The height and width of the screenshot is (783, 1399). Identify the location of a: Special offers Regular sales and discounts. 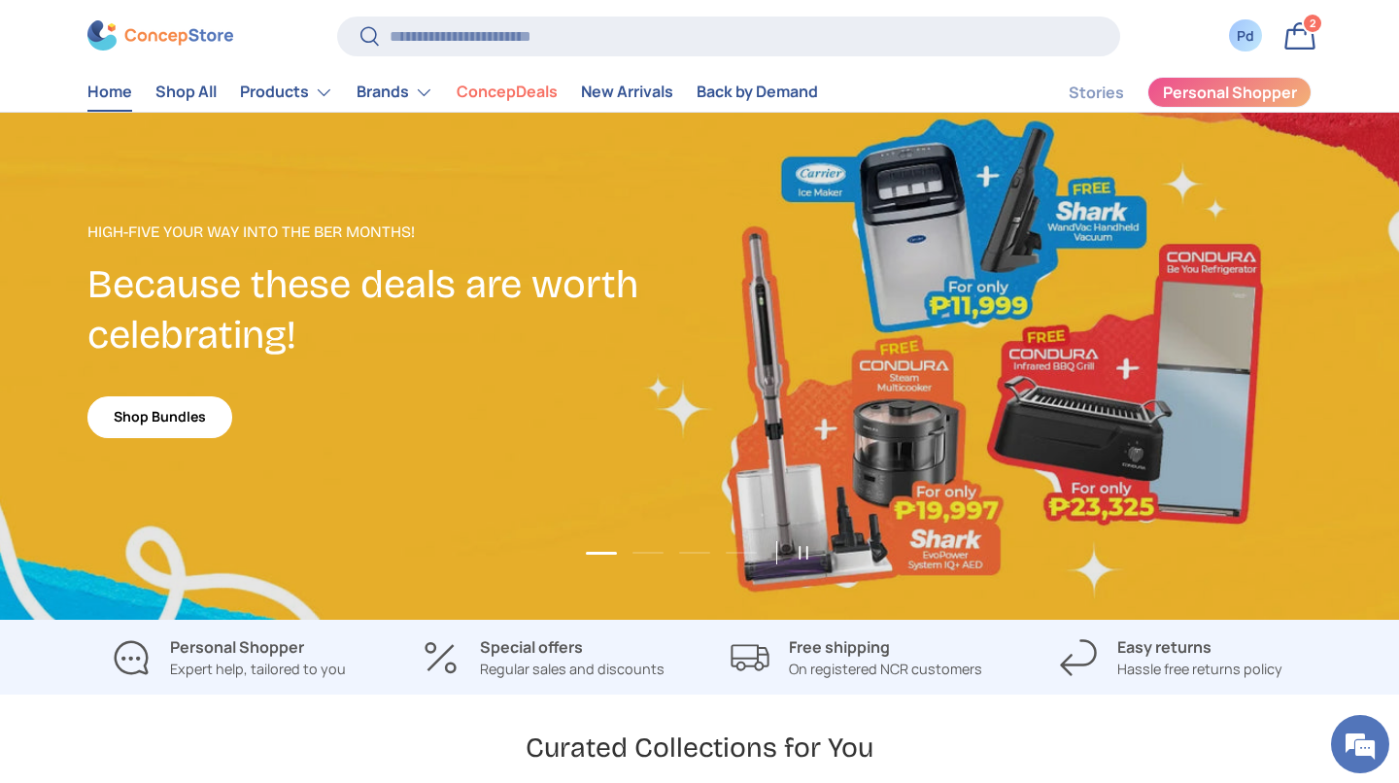
(542, 658).